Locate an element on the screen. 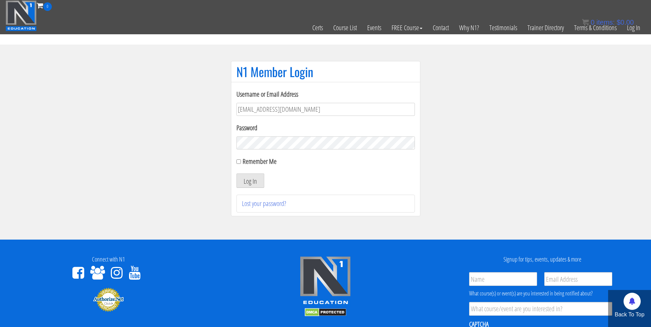 This screenshot has height=327, width=651. a: Log In is located at coordinates (633, 28).